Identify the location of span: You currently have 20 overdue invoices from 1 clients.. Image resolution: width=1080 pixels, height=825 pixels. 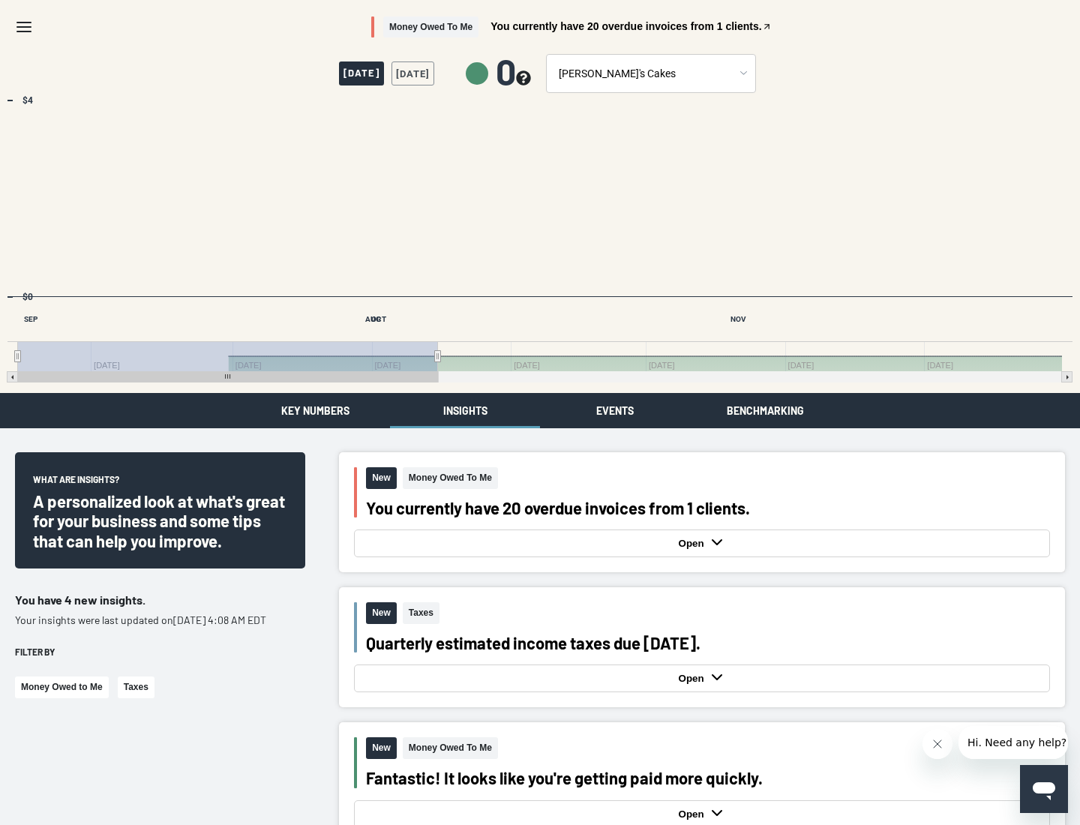
(626, 26).